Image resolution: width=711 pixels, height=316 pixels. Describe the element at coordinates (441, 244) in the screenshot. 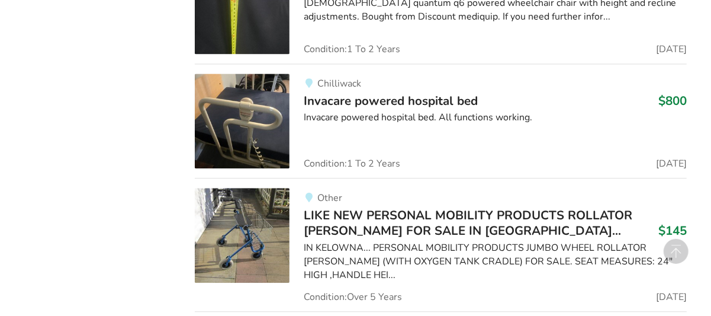

I see `a: mobility-like new personal mobility products rollator walker for sale in kelownaOtherLIKE NEW PER...` at that location.